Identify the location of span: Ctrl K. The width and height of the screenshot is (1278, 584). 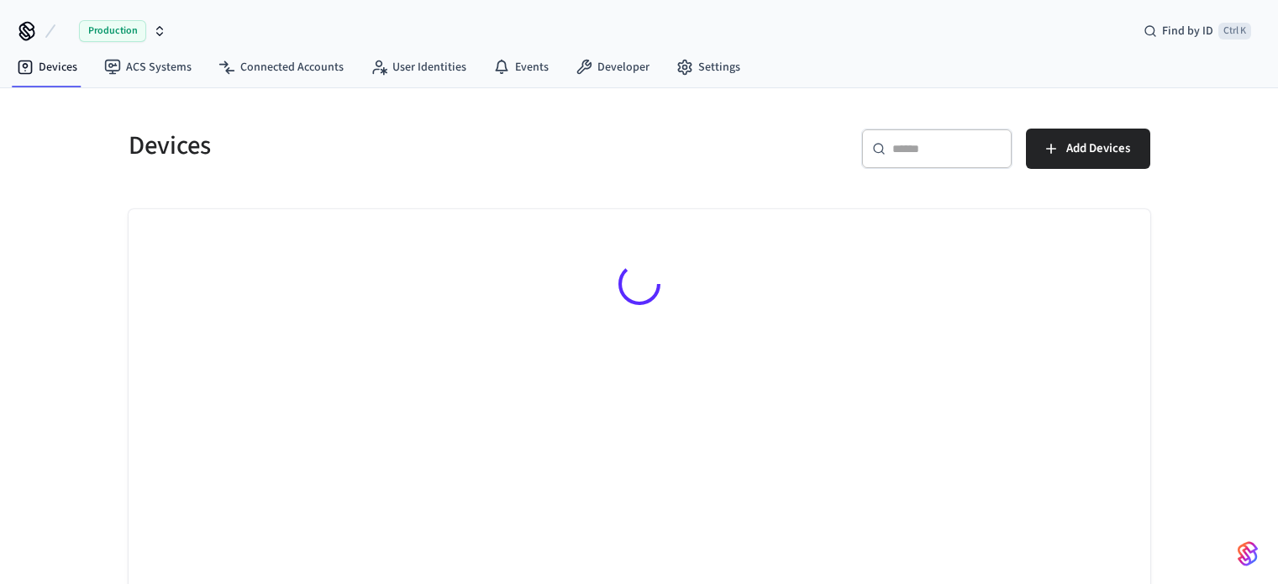
(1234, 31).